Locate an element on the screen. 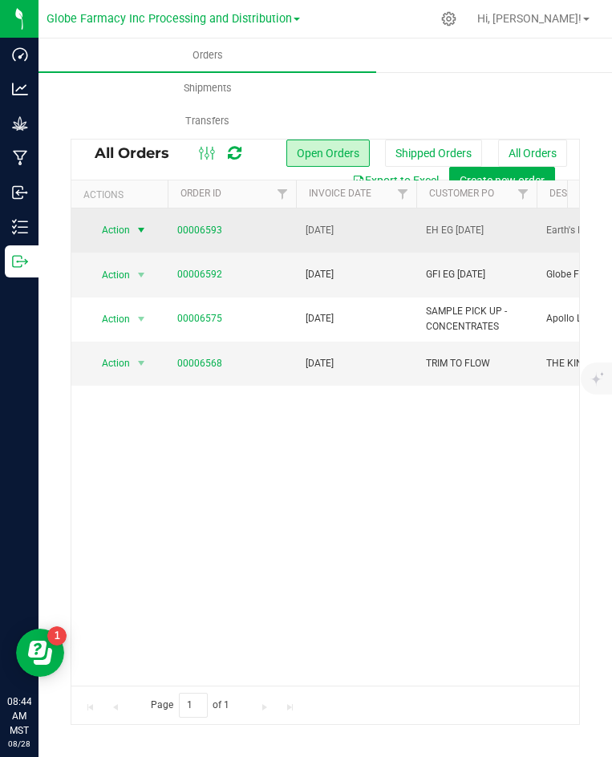  span: TRIM TO FLOW is located at coordinates (476, 363).